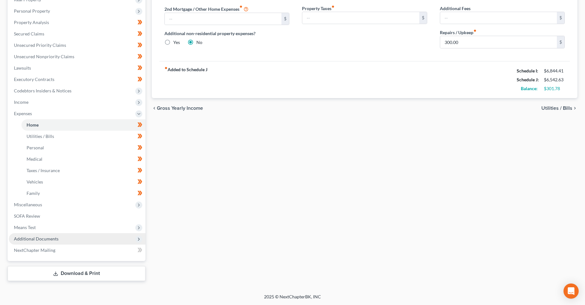 The height and width of the screenshot is (305, 585). Describe the element at coordinates (34, 250) in the screenshot. I see `span: NextChapter Mailing` at that location.